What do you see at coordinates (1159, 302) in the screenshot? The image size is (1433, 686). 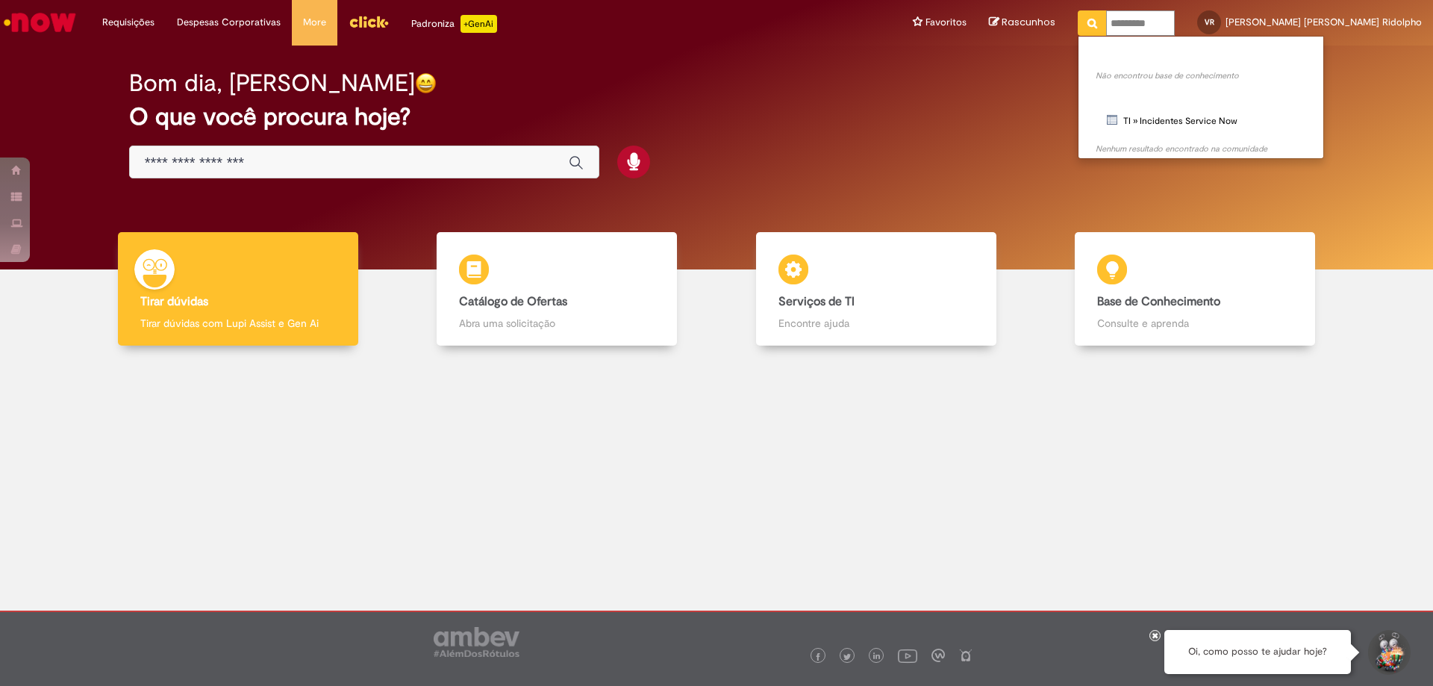 I see `b: Base de Conhecimento` at bounding box center [1159, 302].